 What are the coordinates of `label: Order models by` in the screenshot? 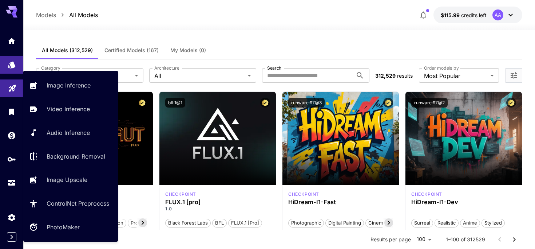 It's located at (441, 68).